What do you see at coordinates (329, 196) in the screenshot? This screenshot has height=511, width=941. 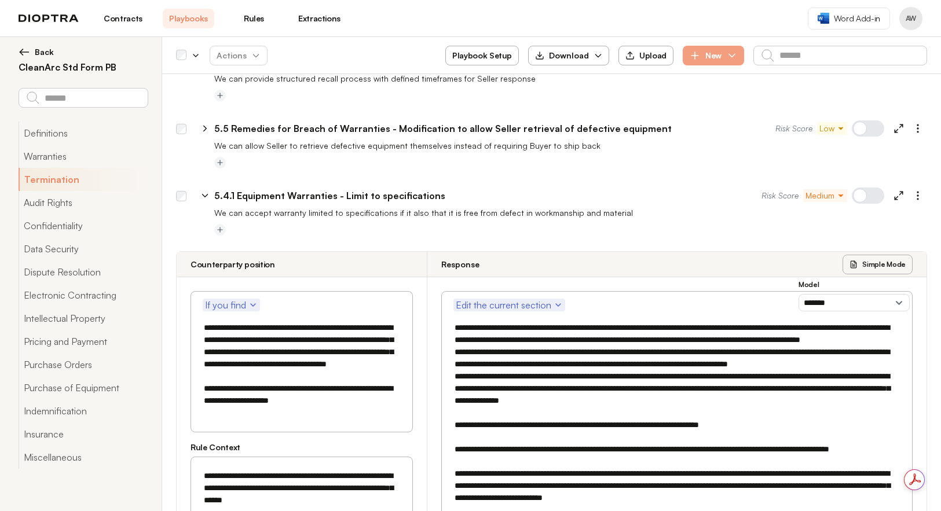 I see `p: 5.4.1 Equipment Warranties - Limit to specifications` at bounding box center [329, 196].